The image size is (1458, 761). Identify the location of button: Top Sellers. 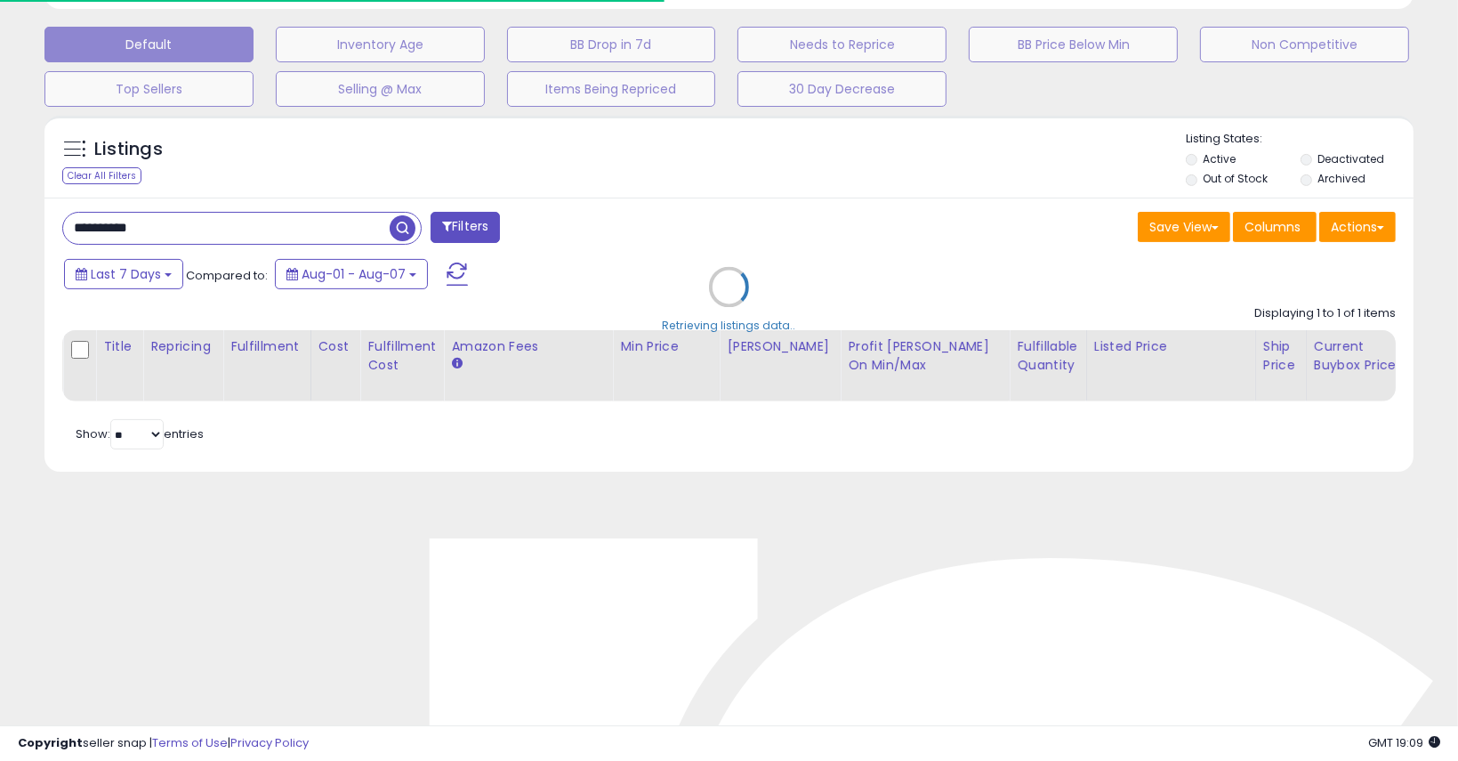
(149, 89).